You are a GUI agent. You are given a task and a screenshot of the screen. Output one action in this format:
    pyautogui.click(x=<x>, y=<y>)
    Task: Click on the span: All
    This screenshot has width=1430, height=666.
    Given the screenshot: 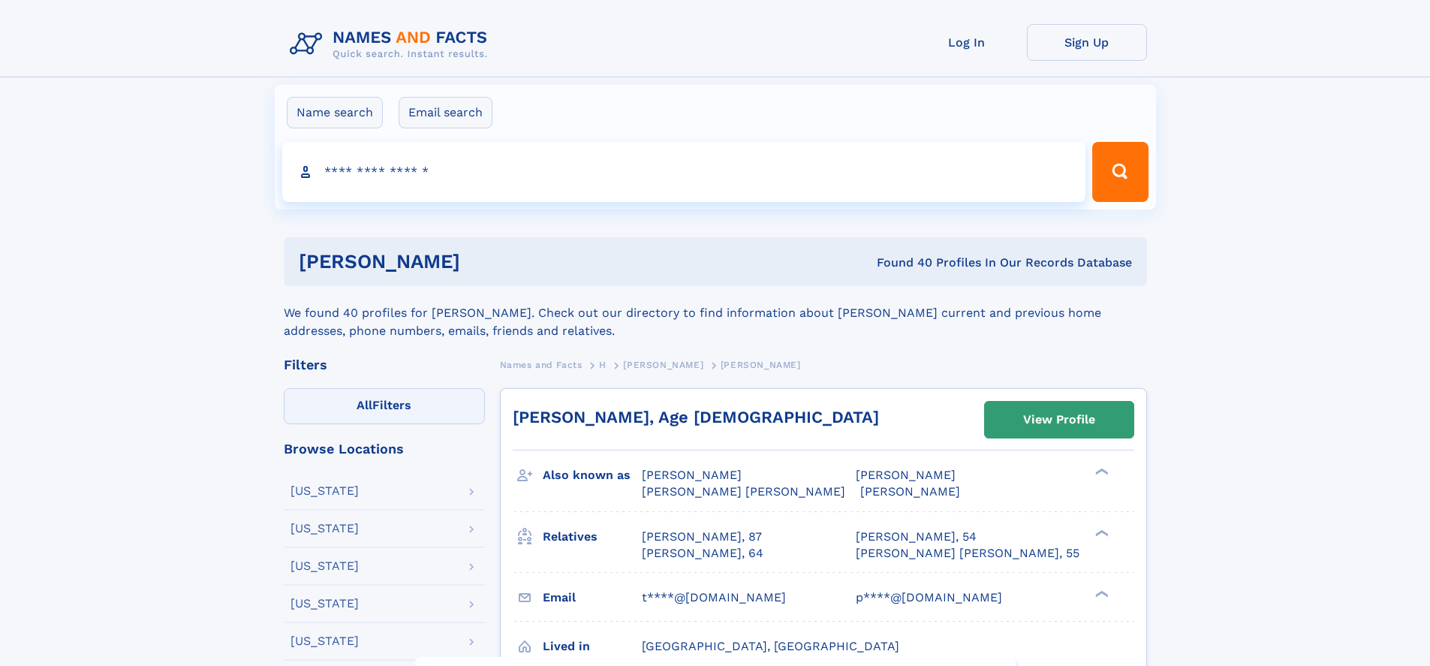 What is the action you would take?
    pyautogui.click(x=364, y=404)
    